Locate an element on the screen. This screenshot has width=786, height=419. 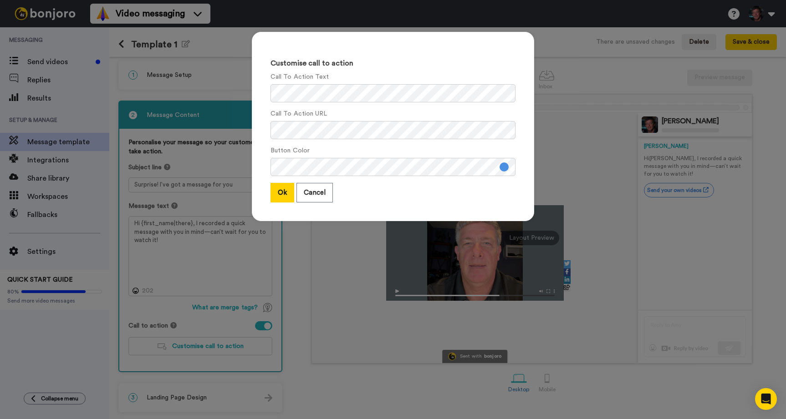
label: Call To Action Text is located at coordinates (300, 77).